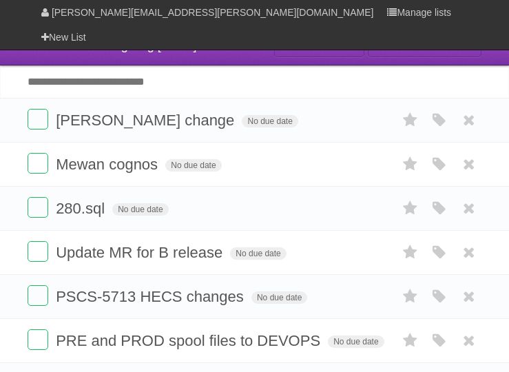 The image size is (509, 372). What do you see at coordinates (63, 37) in the screenshot?
I see `a: New List` at bounding box center [63, 37].